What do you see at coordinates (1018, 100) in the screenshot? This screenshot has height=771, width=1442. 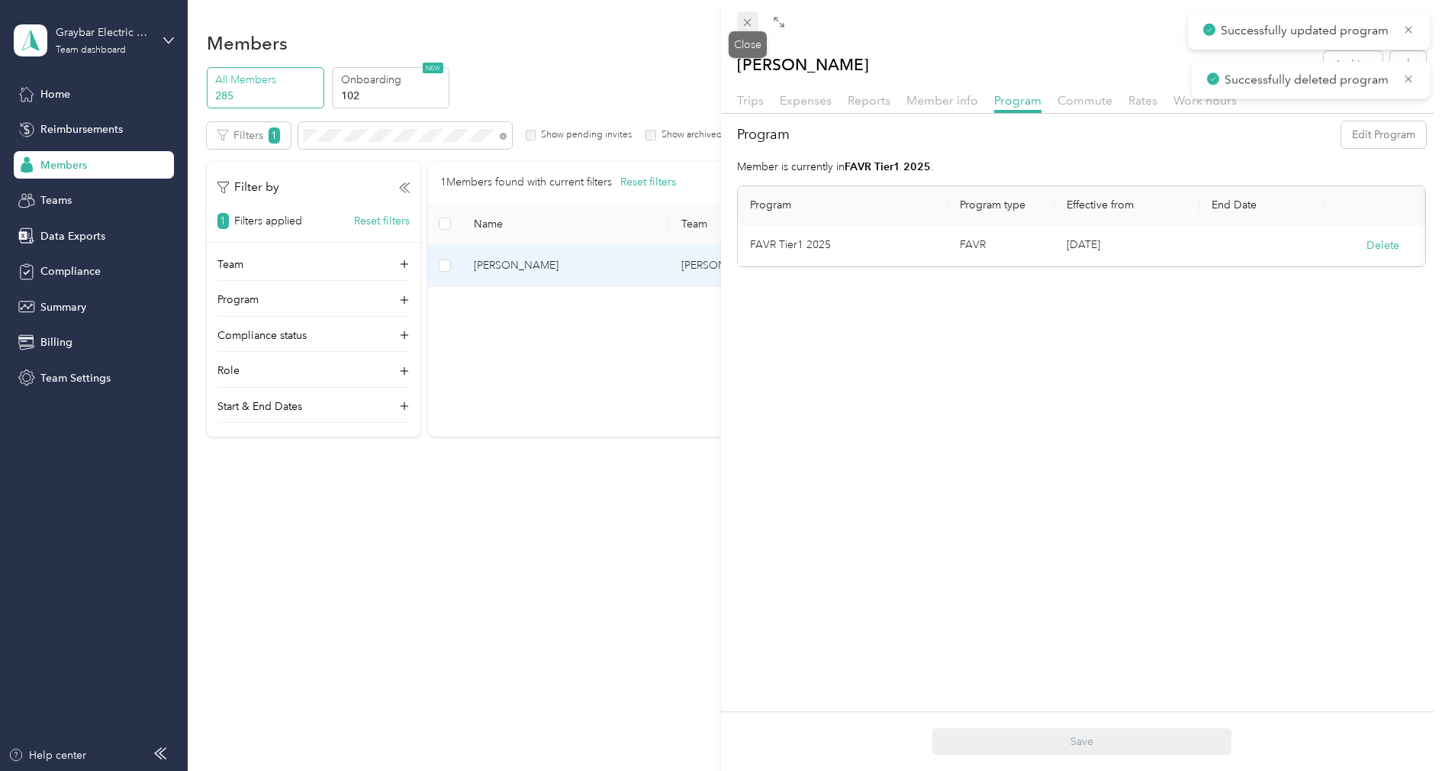 I see `span: Program` at bounding box center [1018, 100].